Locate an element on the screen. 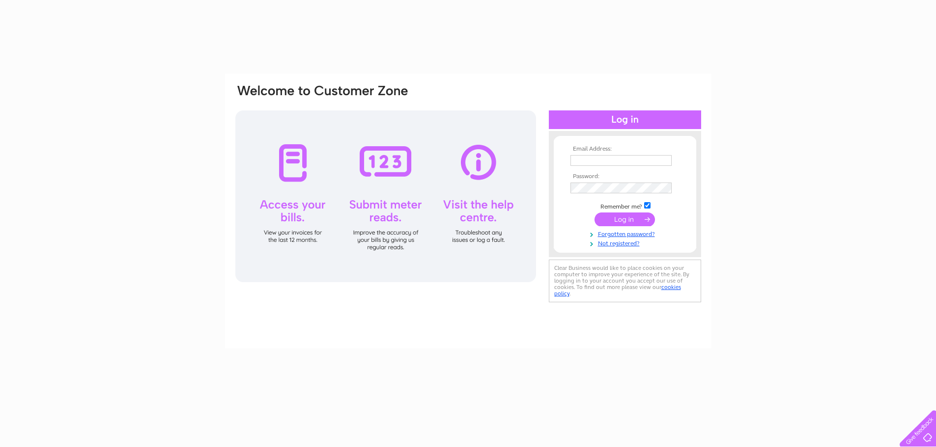 This screenshot has width=936, height=447. div: Clear Business would like to place cookies on your computer to improve your experience of the sit... is located at coordinates (625, 281).